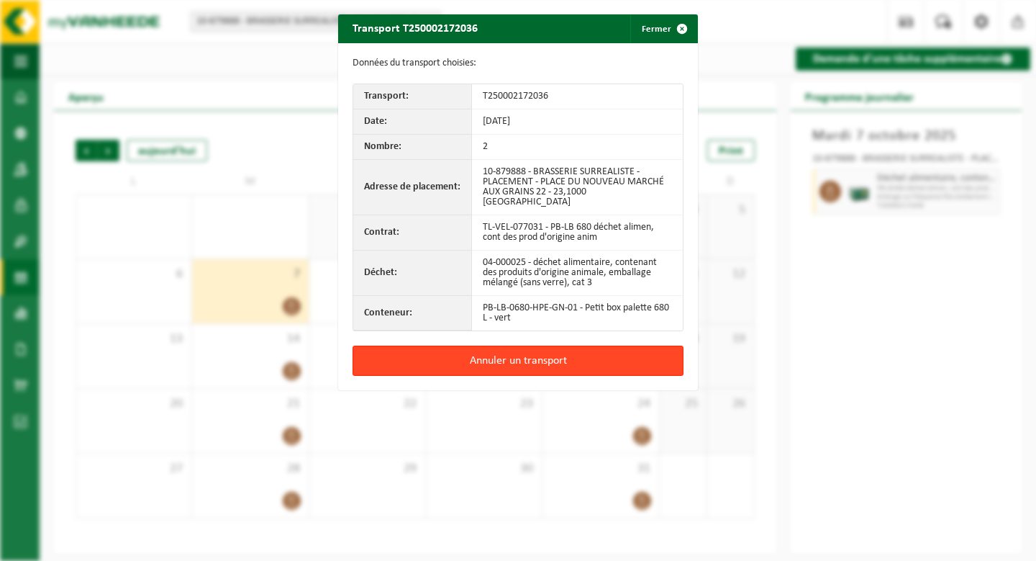  Describe the element at coordinates (577, 313) in the screenshot. I see `td: PB-LB-0680-HPE-GN-01 - Petit box palette 680 L - vert` at that location.